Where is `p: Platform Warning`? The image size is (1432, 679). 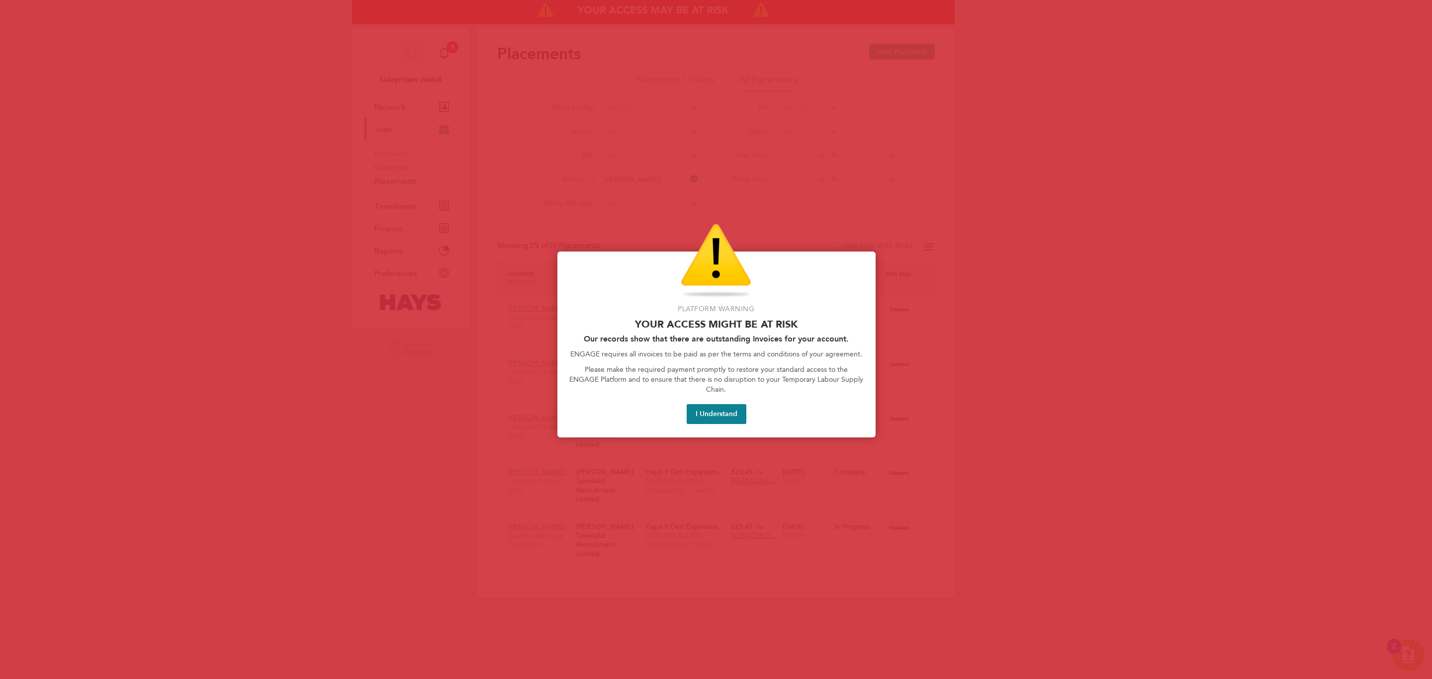 p: Platform Warning is located at coordinates (717, 309).